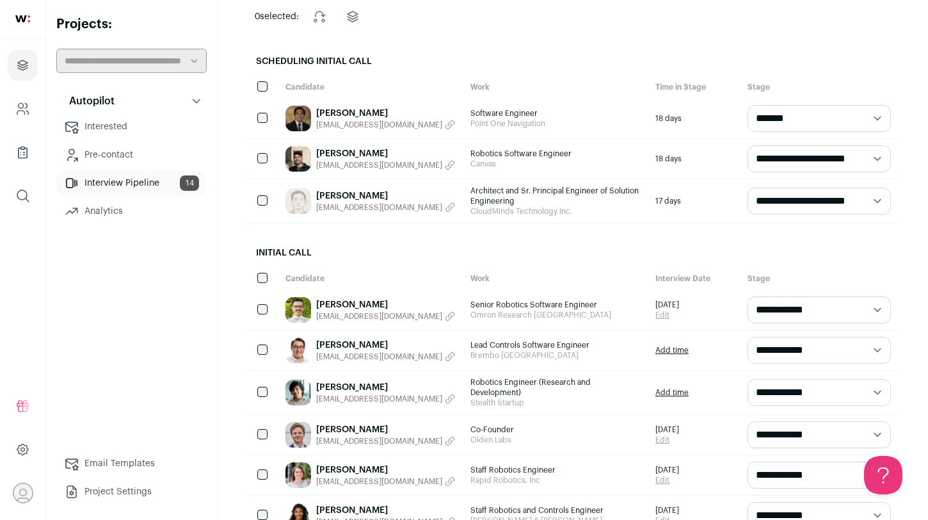 Image resolution: width=928 pixels, height=520 pixels. I want to click on img: wellfound-shorthand-0d5821cbd27db2630d0214b213865d53afaa358527fdda9d0ea32b1df1b89c2c.svg, so click(22, 19).